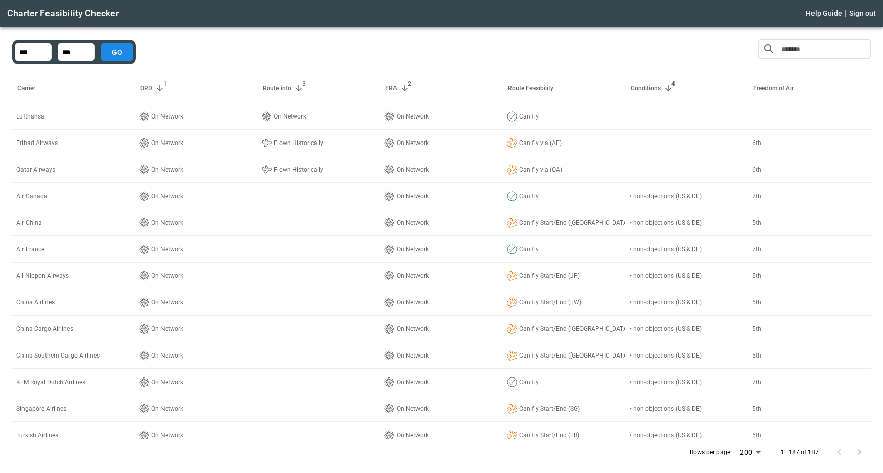 This screenshot has width=883, height=473. I want to click on p: Qatar Airways, so click(36, 170).